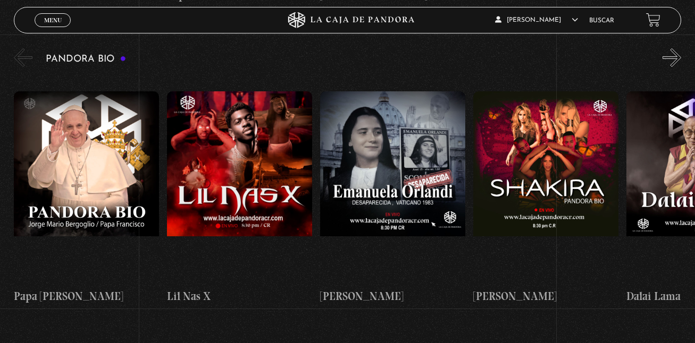 The image size is (695, 343). I want to click on button: Next, so click(671, 57).